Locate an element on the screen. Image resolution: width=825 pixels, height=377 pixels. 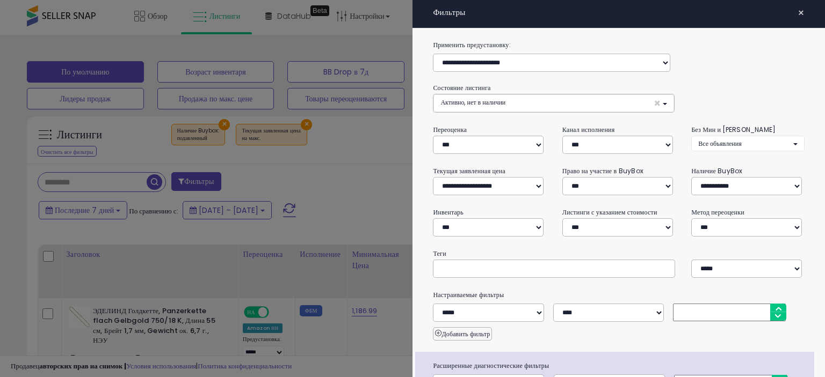
font: Теги is located at coordinates (439, 253).